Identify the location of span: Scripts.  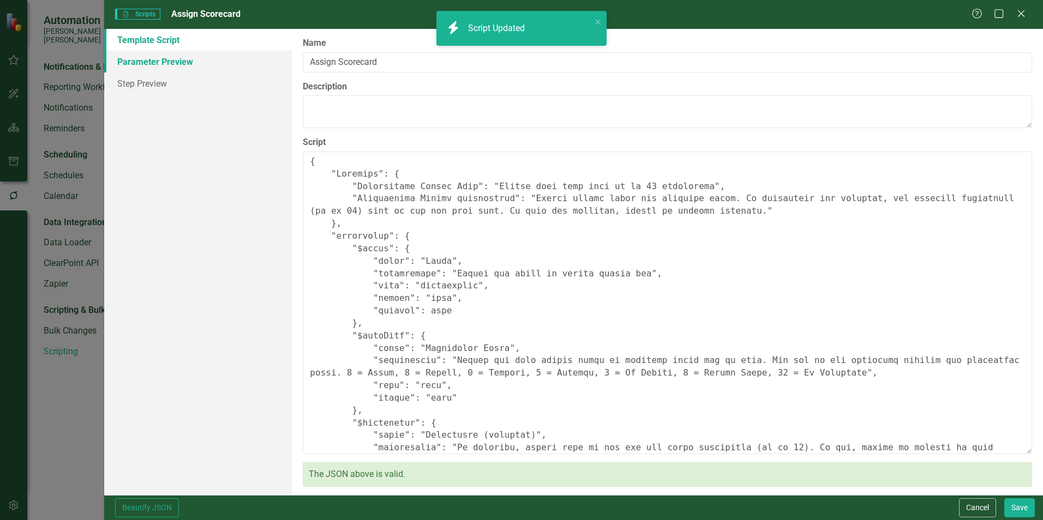
(137, 14).